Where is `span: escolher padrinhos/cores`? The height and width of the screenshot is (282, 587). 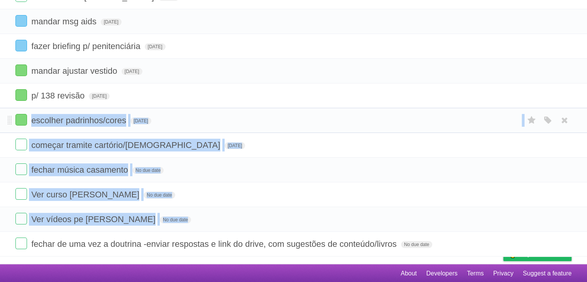 span: escolher padrinhos/cores is located at coordinates (80, 120).